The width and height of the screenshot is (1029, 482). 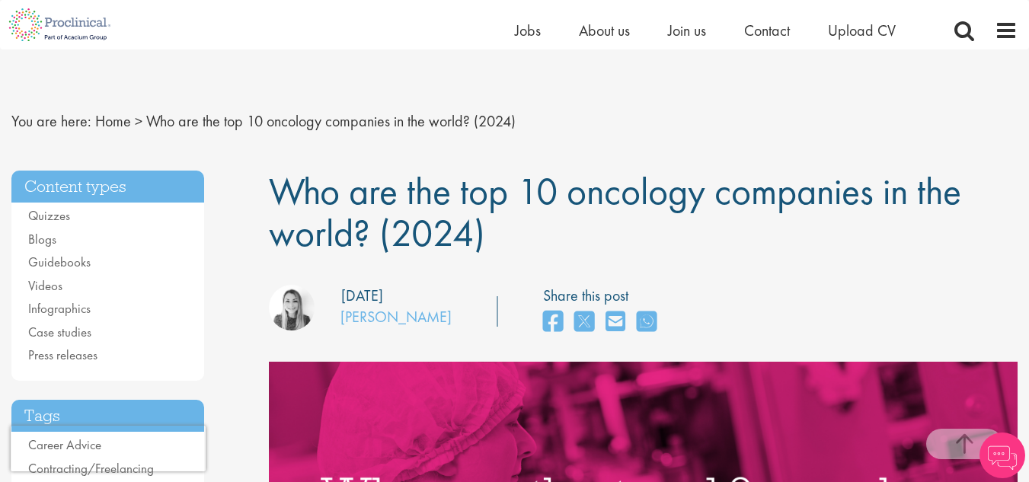 I want to click on a: share on whats app, so click(x=646, y=322).